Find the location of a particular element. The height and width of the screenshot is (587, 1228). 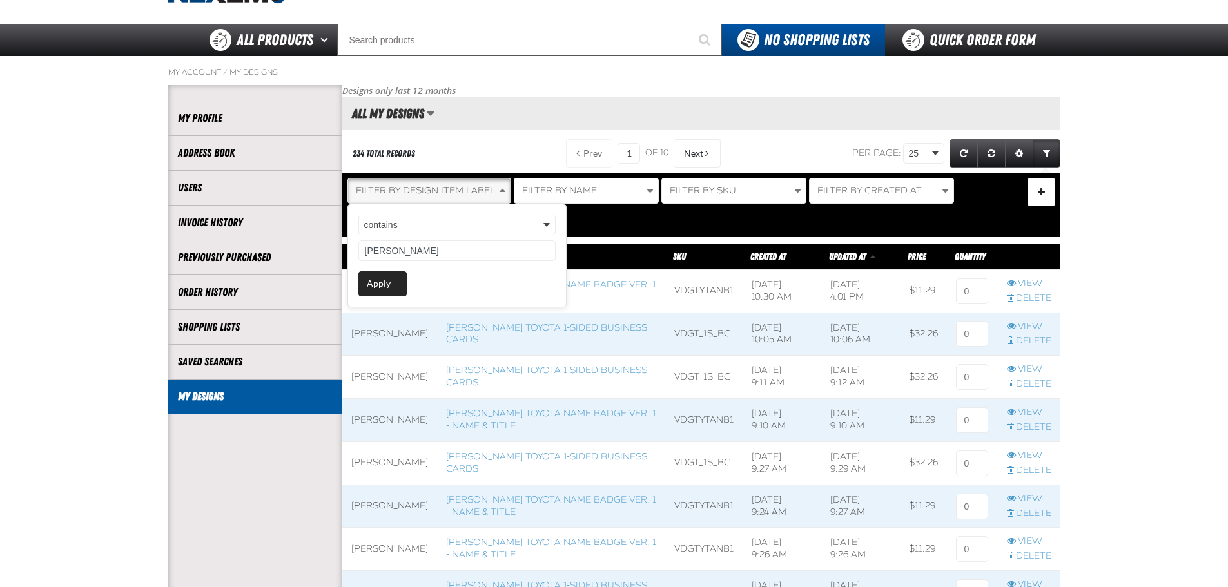

span: Filter By Name is located at coordinates (560, 190).